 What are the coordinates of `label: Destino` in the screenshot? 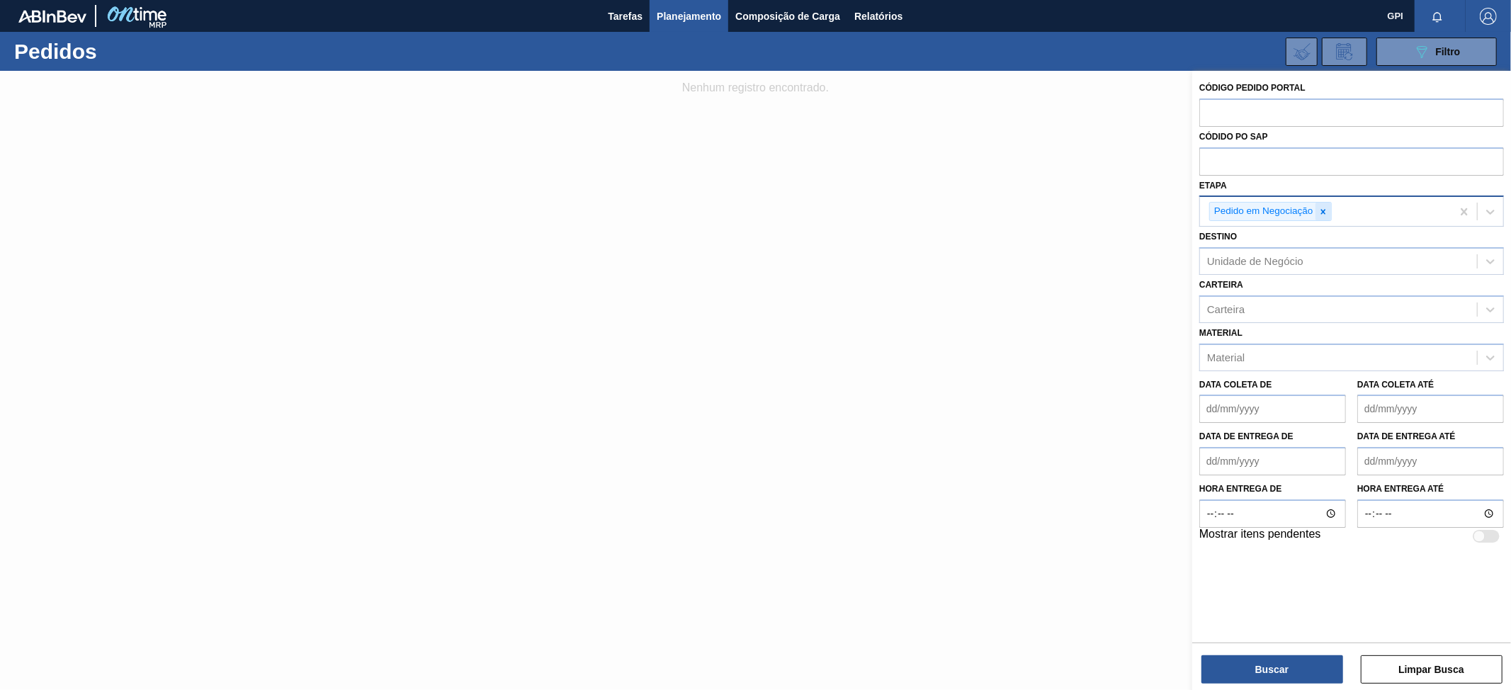 It's located at (1218, 237).